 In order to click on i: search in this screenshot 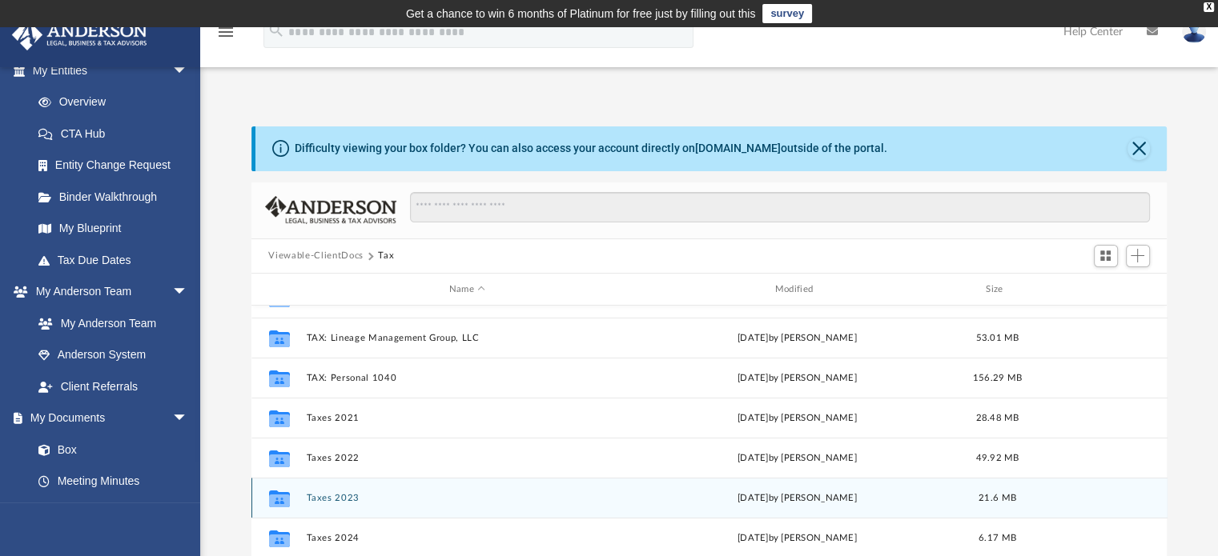, I will do `click(276, 30)`.